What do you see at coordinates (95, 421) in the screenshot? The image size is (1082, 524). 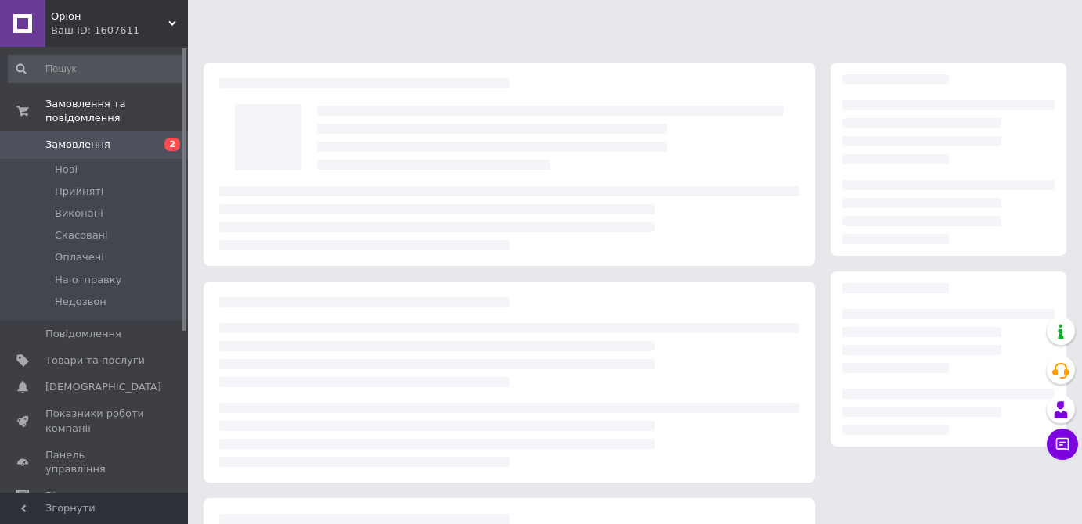 I see `span: Показники роботи компанії` at bounding box center [95, 421].